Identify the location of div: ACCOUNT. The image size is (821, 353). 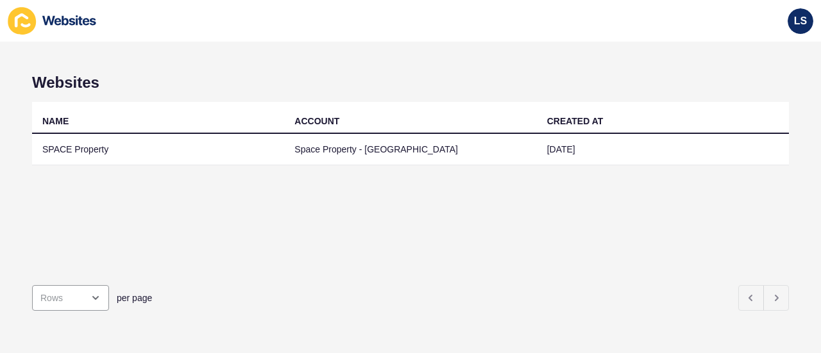
(317, 121).